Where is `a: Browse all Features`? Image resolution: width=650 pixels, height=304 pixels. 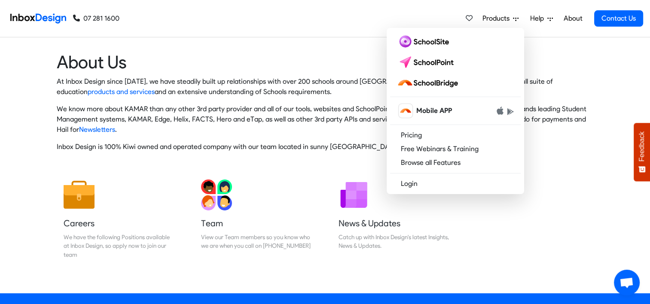
a: Browse all Features is located at coordinates (456, 163).